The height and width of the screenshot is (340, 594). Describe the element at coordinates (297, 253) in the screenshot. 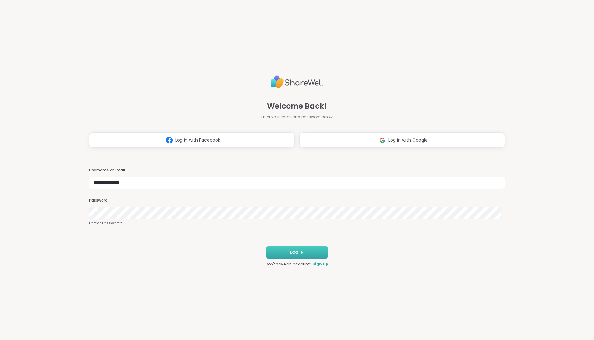

I see `span: LOG IN` at that location.